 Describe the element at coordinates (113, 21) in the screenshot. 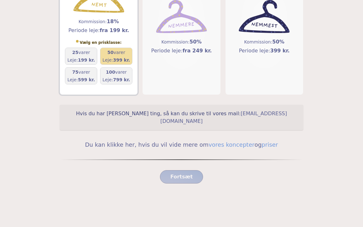

I see `span: 18%` at that location.